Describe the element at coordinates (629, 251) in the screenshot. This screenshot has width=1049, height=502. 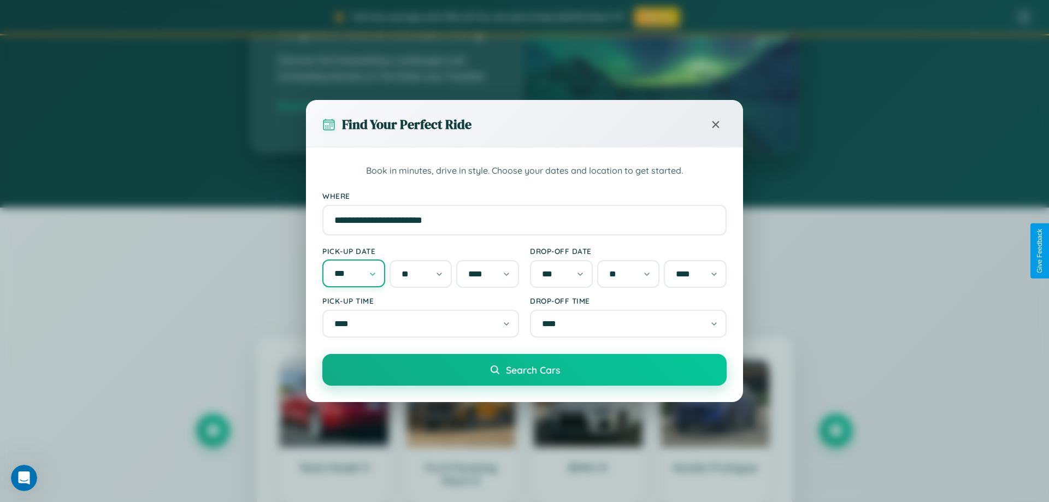
I see `label: Drop-off Date` at that location.